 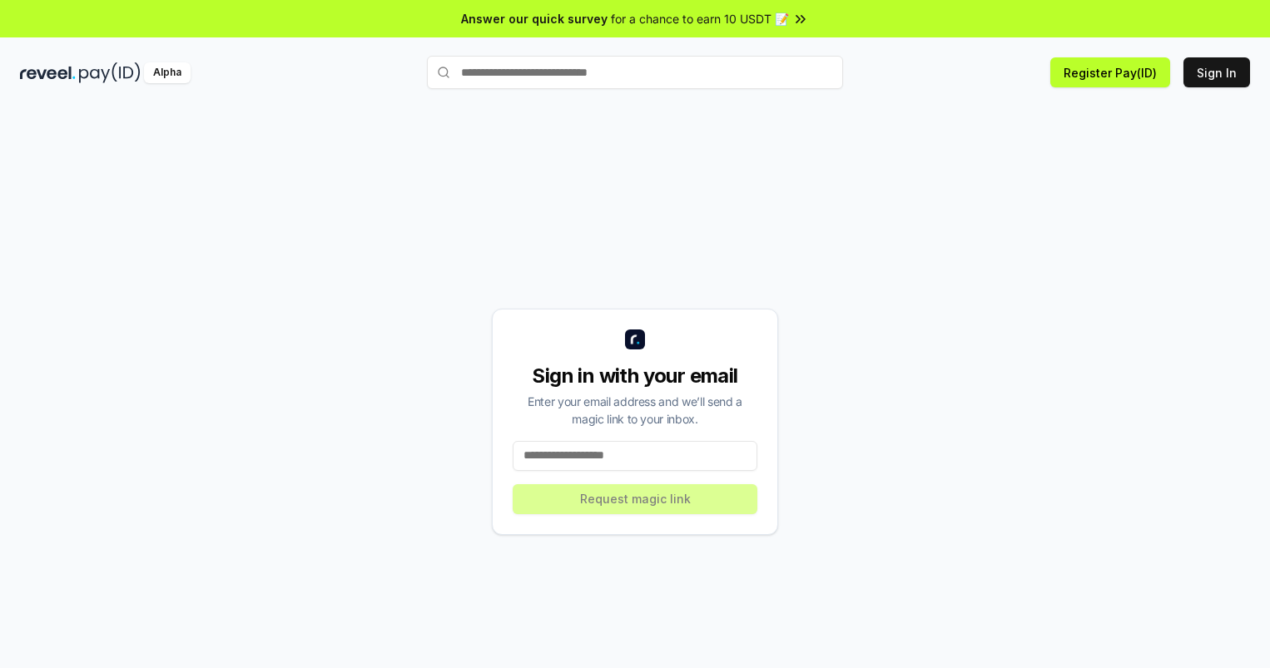 I want to click on img: pay_id, so click(x=110, y=72).